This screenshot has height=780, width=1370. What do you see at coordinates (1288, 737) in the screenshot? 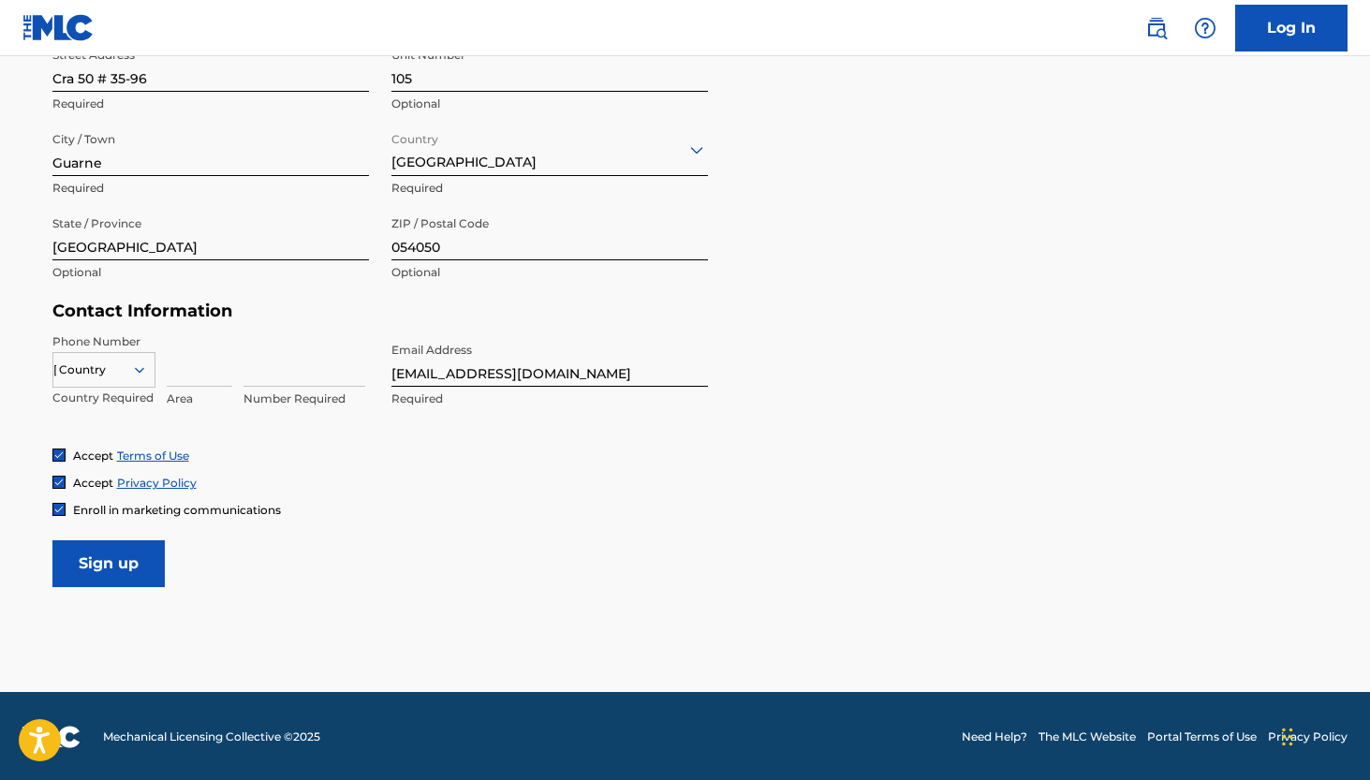
I see `div: Arrastrar` at bounding box center [1288, 737].